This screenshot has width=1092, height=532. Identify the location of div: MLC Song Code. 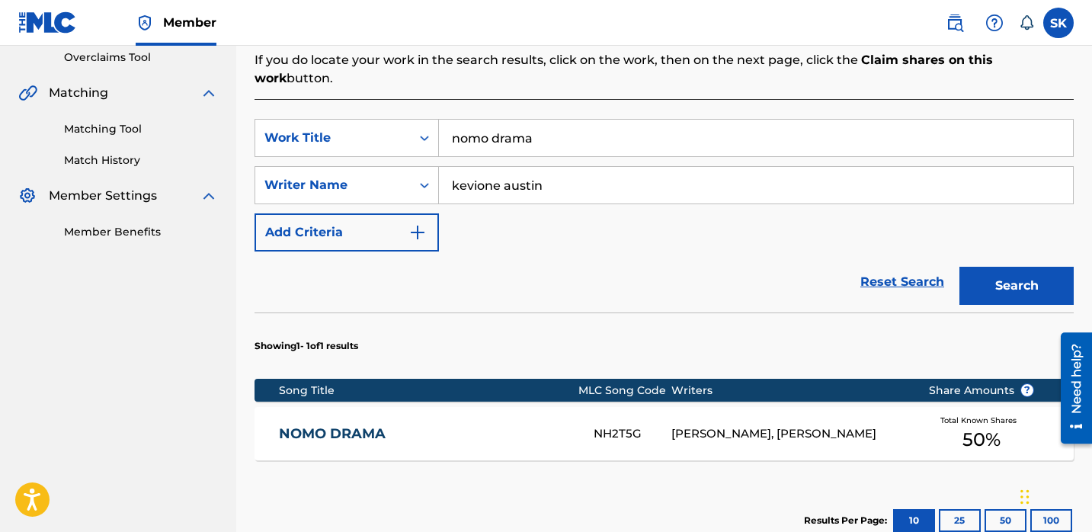
(625, 390).